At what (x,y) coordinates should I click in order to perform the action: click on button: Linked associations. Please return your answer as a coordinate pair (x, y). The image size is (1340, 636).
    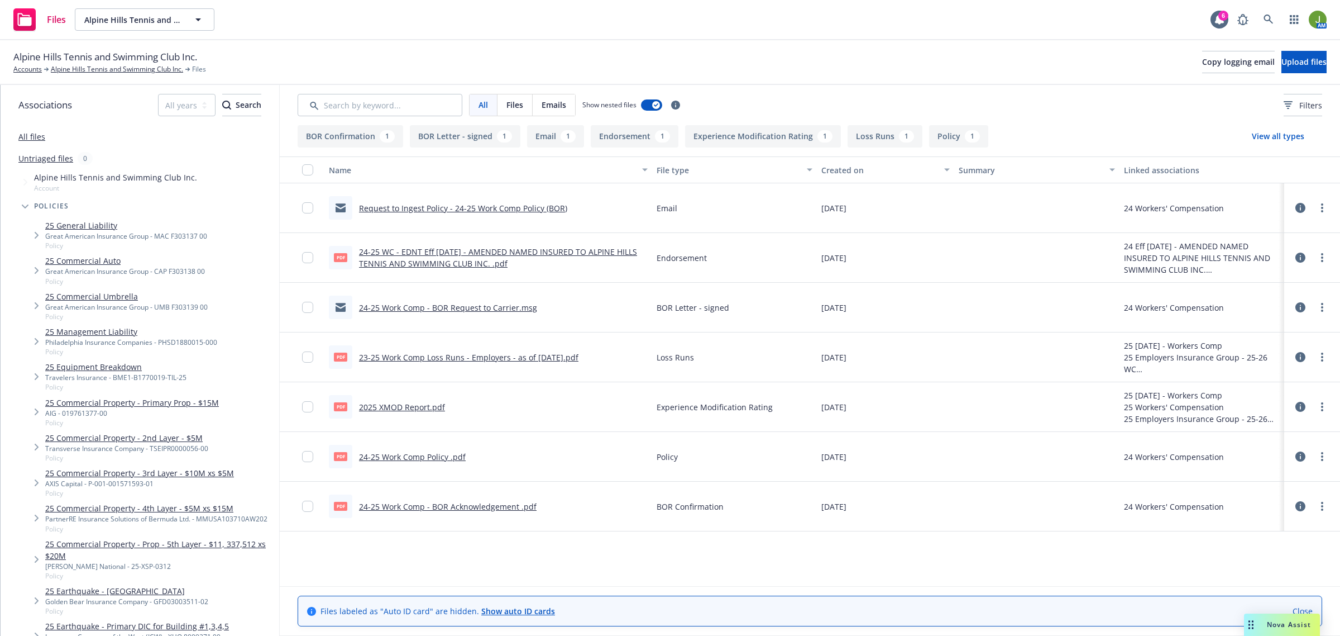
    Looking at the image, I should click on (1202, 170).